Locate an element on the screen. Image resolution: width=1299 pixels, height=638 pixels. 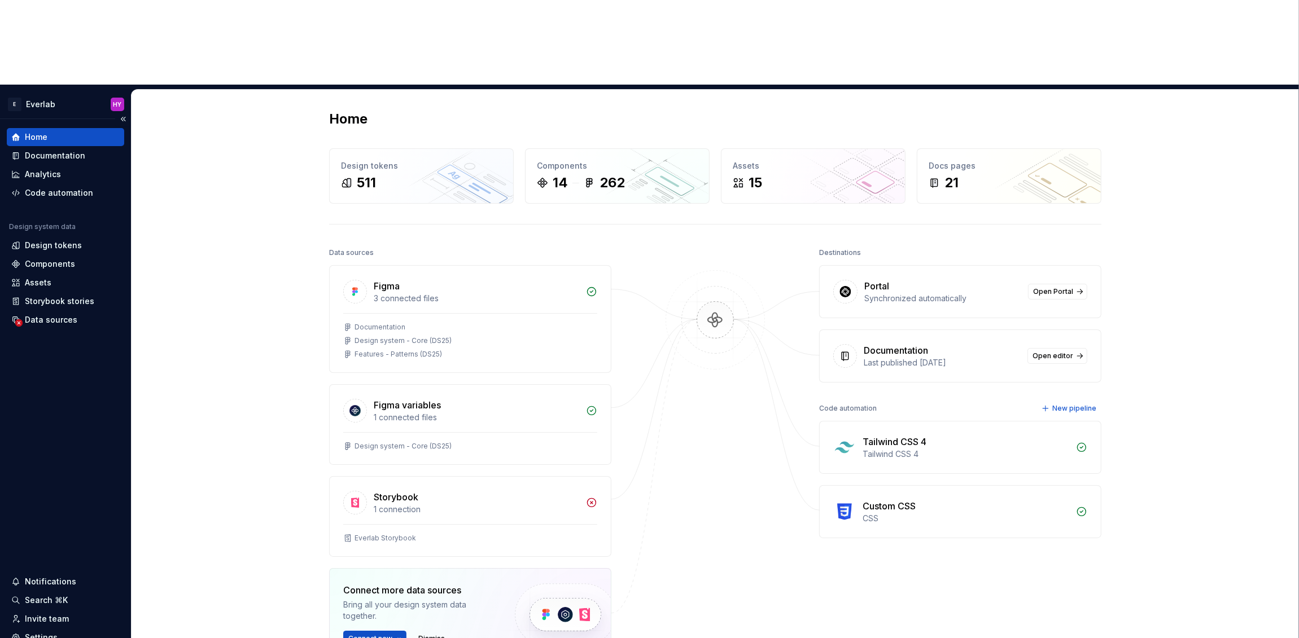
a: Design tokens is located at coordinates (65, 245).